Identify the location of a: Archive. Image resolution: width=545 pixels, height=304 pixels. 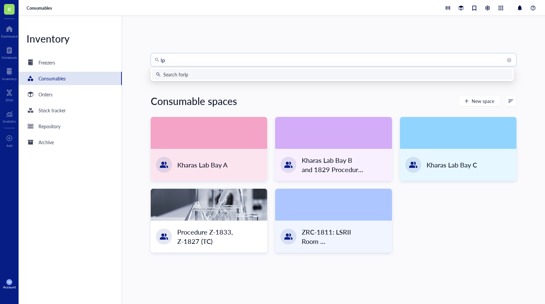
(70, 142).